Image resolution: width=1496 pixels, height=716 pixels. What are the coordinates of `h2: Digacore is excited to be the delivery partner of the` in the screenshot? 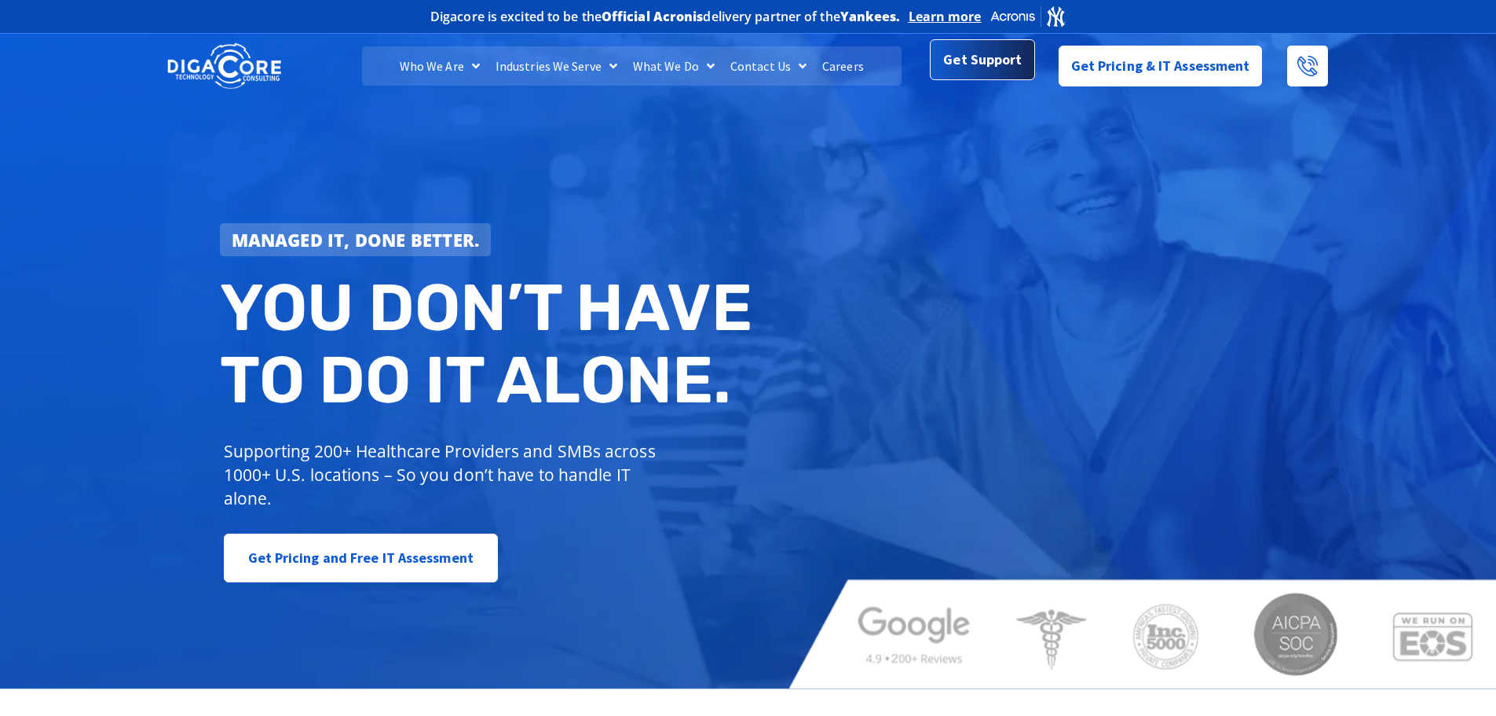 It's located at (665, 16).